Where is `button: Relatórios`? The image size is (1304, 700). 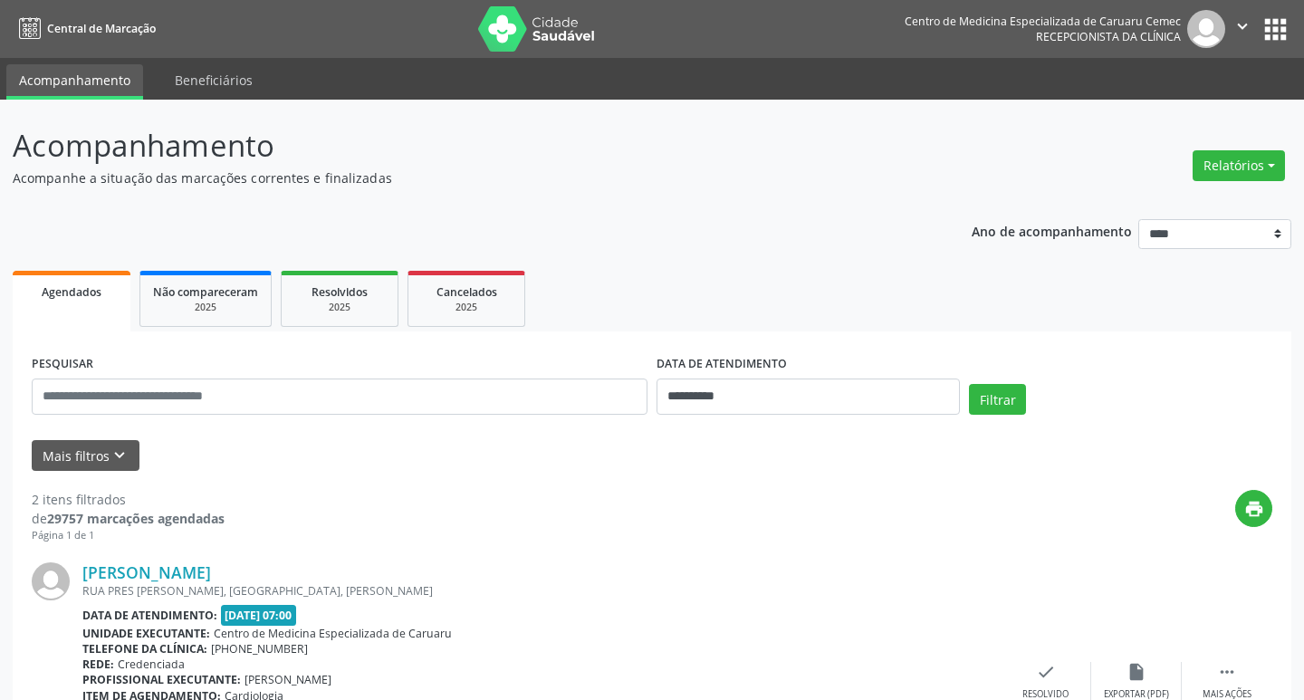 button: Relatórios is located at coordinates (1239, 166).